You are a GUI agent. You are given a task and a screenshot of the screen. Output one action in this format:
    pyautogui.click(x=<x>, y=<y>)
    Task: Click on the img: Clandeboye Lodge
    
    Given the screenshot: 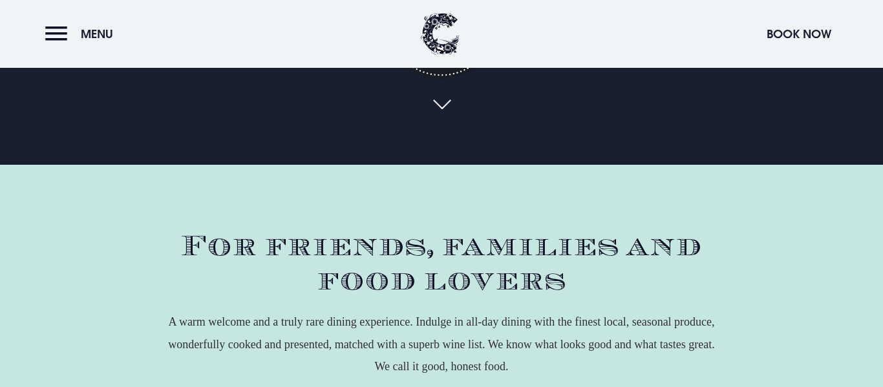 What is the action you would take?
    pyautogui.click(x=440, y=34)
    